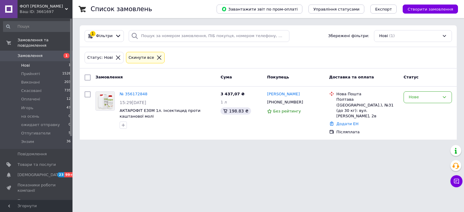 This screenshot has width=464, height=212. I want to click on span: Повідомлення, so click(32, 154).